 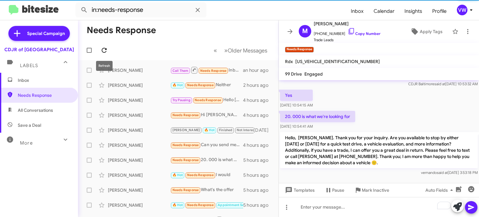 What do you see at coordinates (296, 95) in the screenshot?
I see `p: Yes` at bounding box center [296, 95].